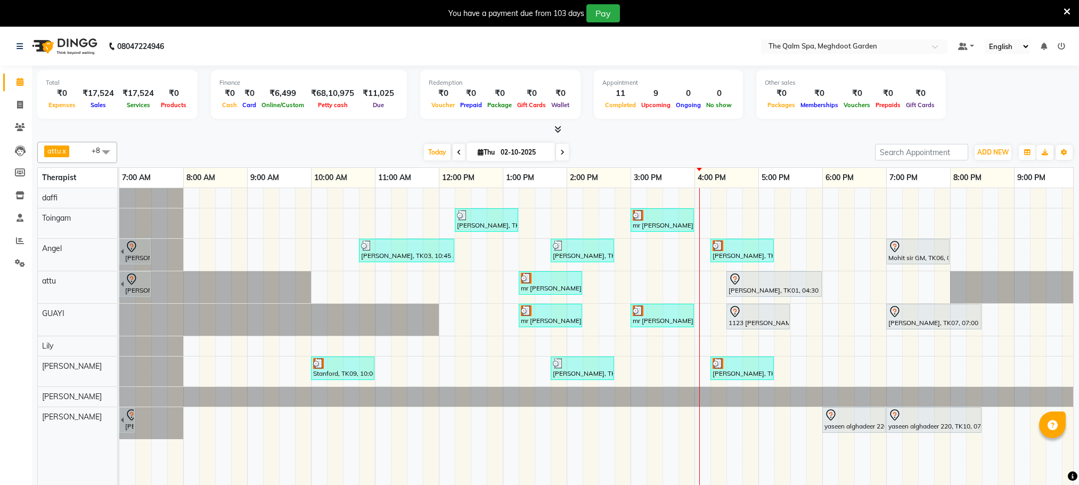  I want to click on span: No show, so click(719, 105).